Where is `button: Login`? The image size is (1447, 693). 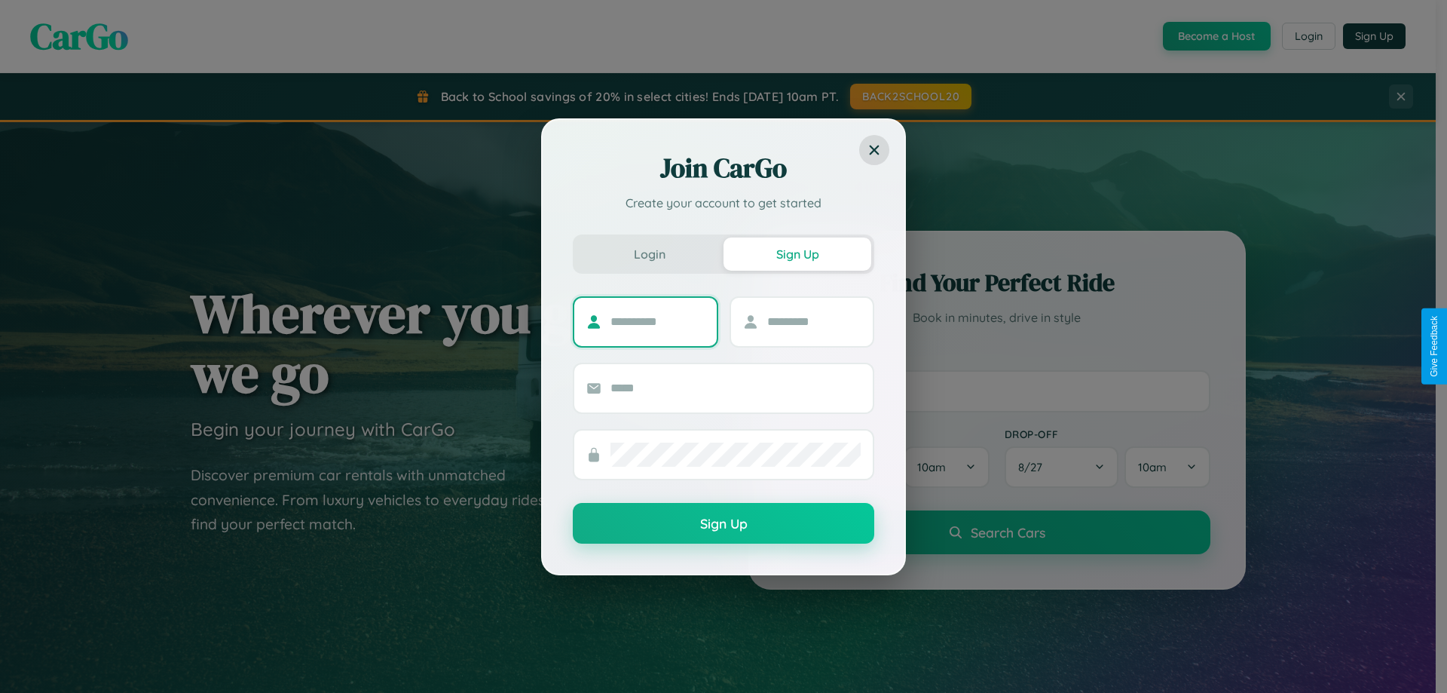 button: Login is located at coordinates (650, 254).